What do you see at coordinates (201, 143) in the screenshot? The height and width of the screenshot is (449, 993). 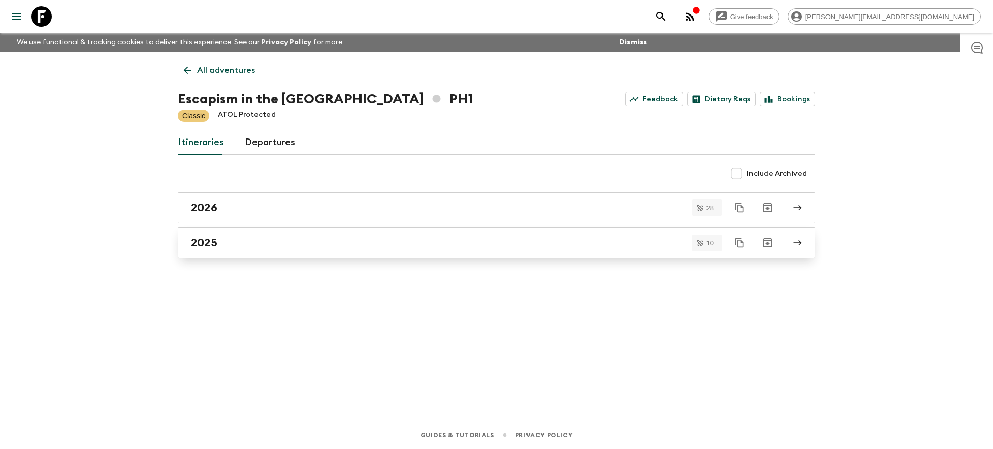 I see `a: Itineraries` at bounding box center [201, 143].